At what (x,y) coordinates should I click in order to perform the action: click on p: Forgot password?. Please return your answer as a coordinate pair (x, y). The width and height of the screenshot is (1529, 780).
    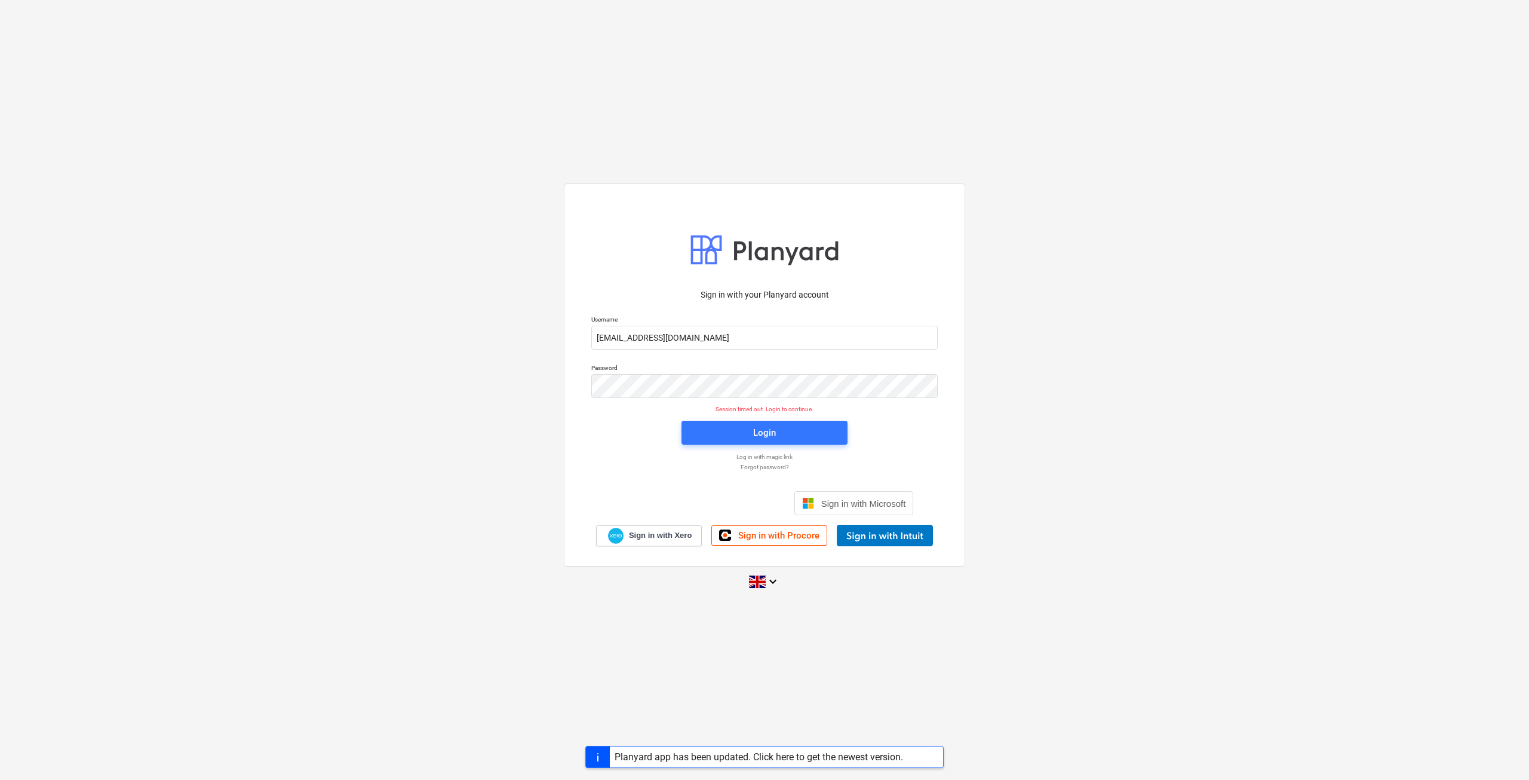
    Looking at the image, I should click on (765, 467).